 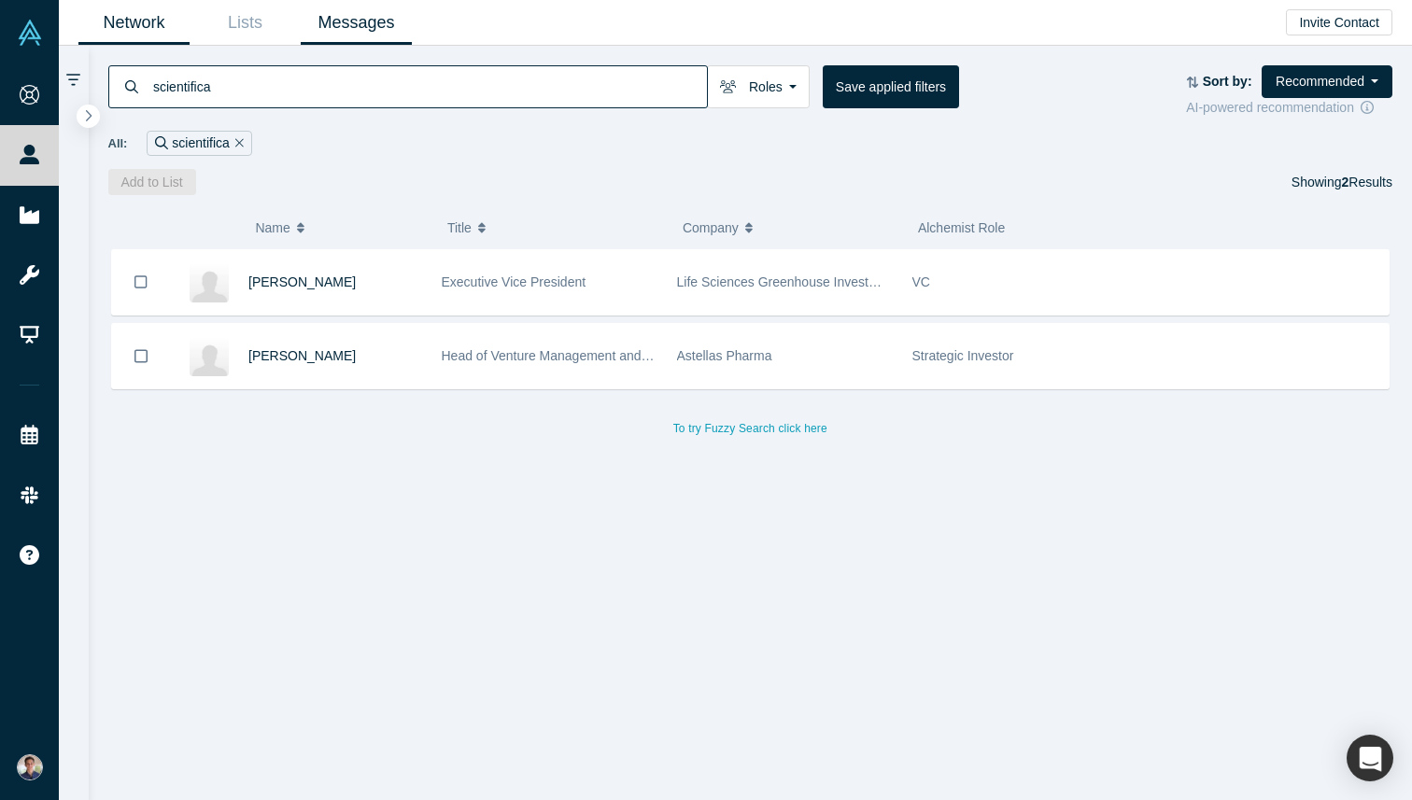 I want to click on a: Lists, so click(x=245, y=22).